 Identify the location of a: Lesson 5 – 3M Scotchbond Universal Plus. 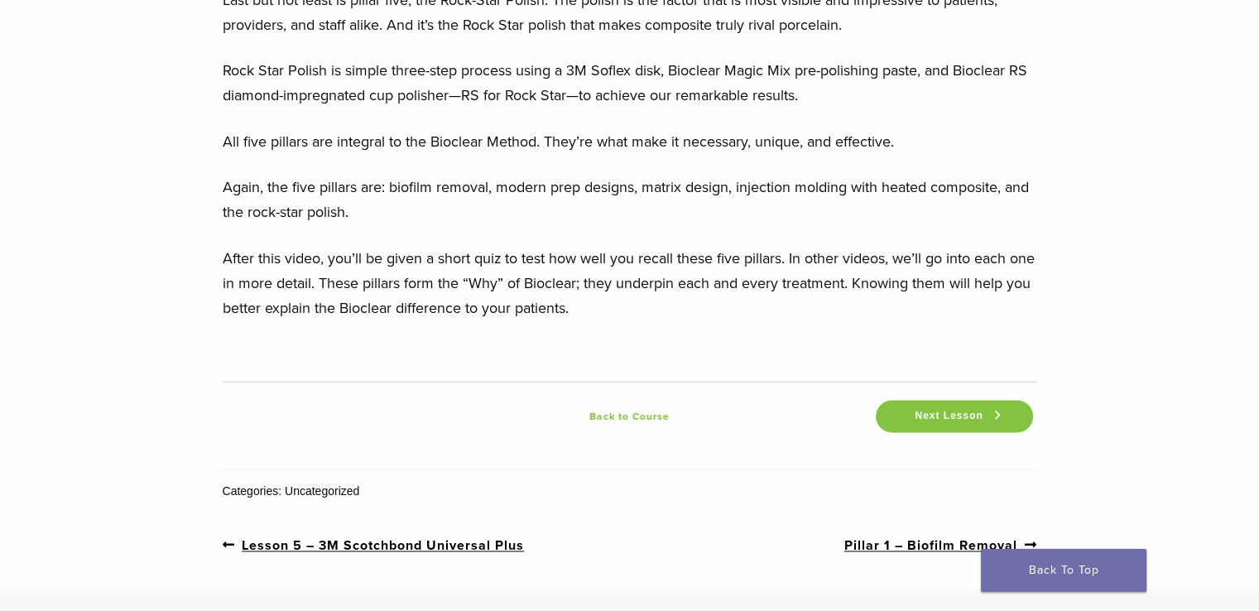
(373, 545).